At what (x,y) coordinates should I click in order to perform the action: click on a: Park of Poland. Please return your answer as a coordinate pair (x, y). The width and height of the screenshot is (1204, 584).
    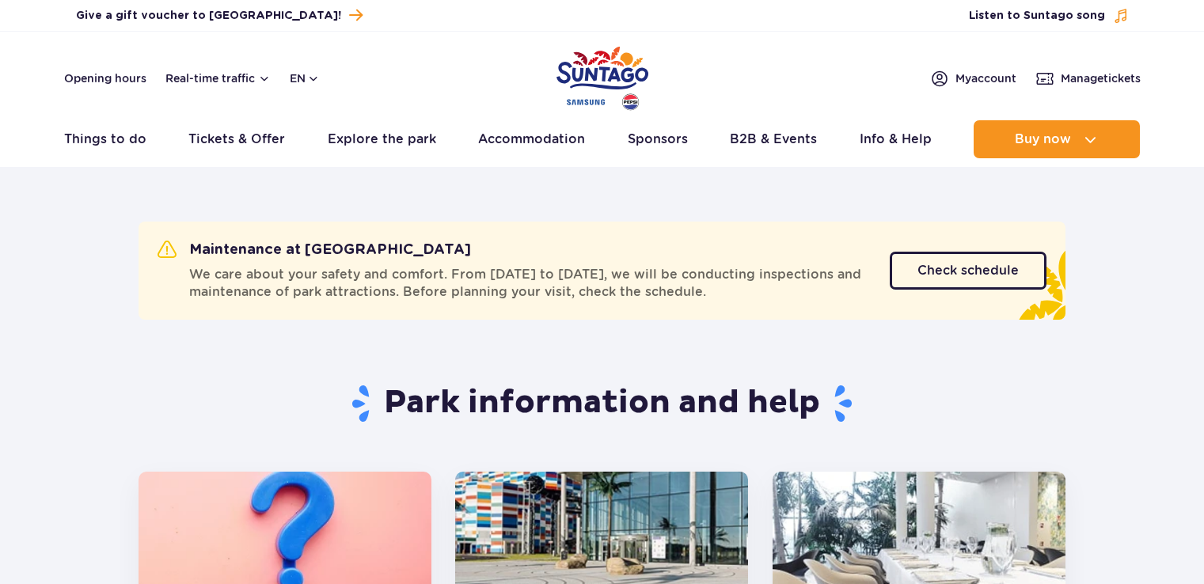
    Looking at the image, I should click on (603, 76).